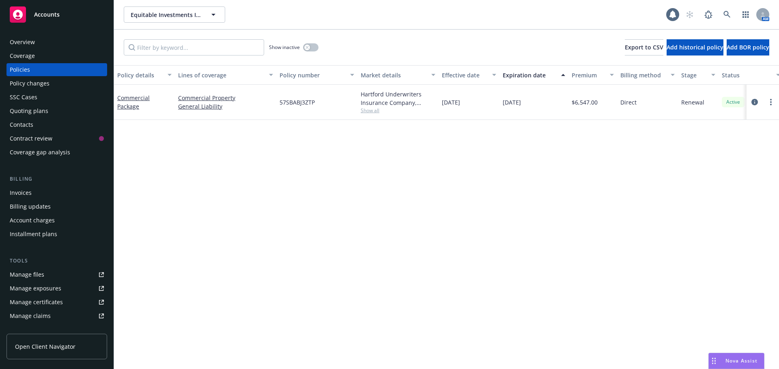  I want to click on a: Billing updates, so click(57, 207).